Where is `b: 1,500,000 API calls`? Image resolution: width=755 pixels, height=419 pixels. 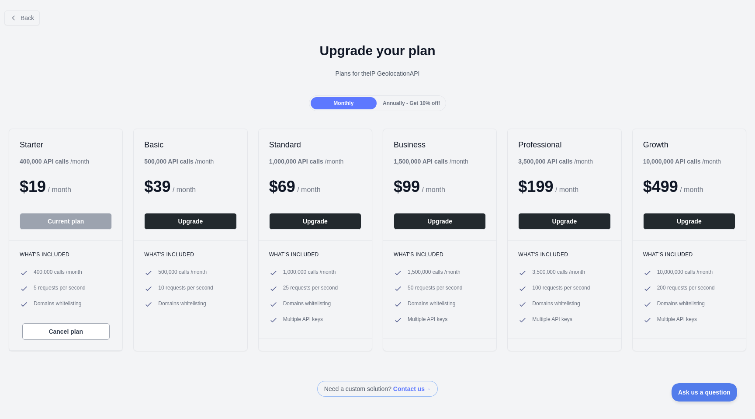 b: 1,500,000 API calls is located at coordinates (421, 161).